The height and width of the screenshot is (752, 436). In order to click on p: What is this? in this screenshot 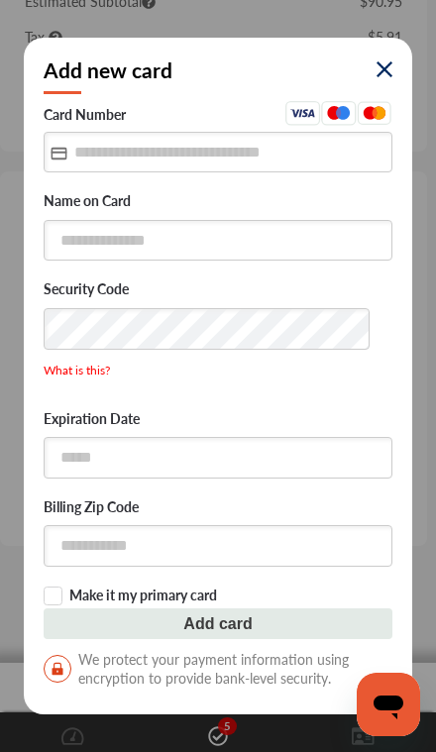, I will do `click(218, 370)`.